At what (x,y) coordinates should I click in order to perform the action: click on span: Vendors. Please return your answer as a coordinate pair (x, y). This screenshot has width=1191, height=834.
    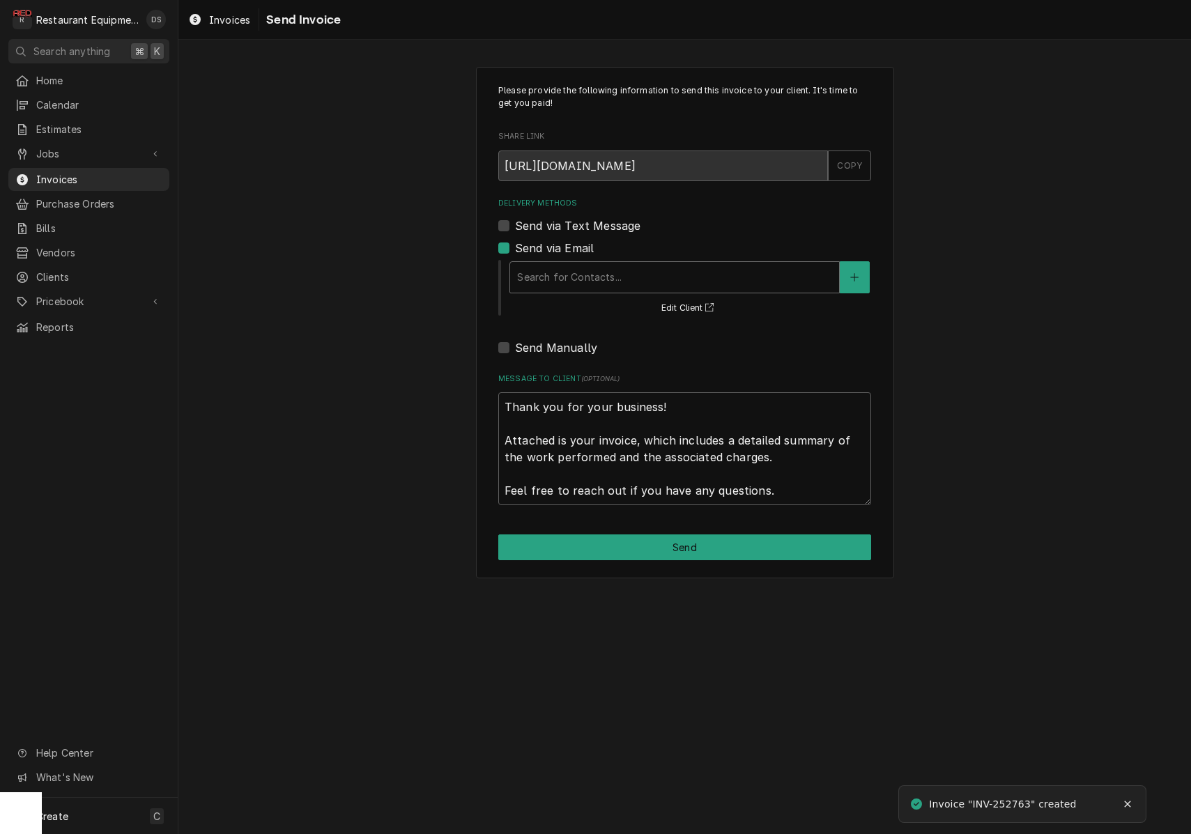
    Looking at the image, I should click on (99, 252).